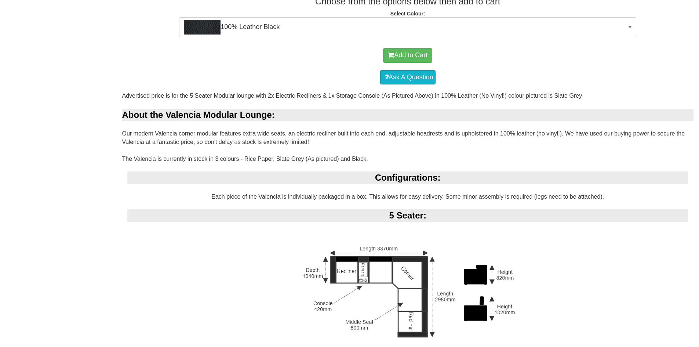 The height and width of the screenshot is (347, 699). Describe the element at coordinates (407, 55) in the screenshot. I see `button: Add to Cart` at that location.